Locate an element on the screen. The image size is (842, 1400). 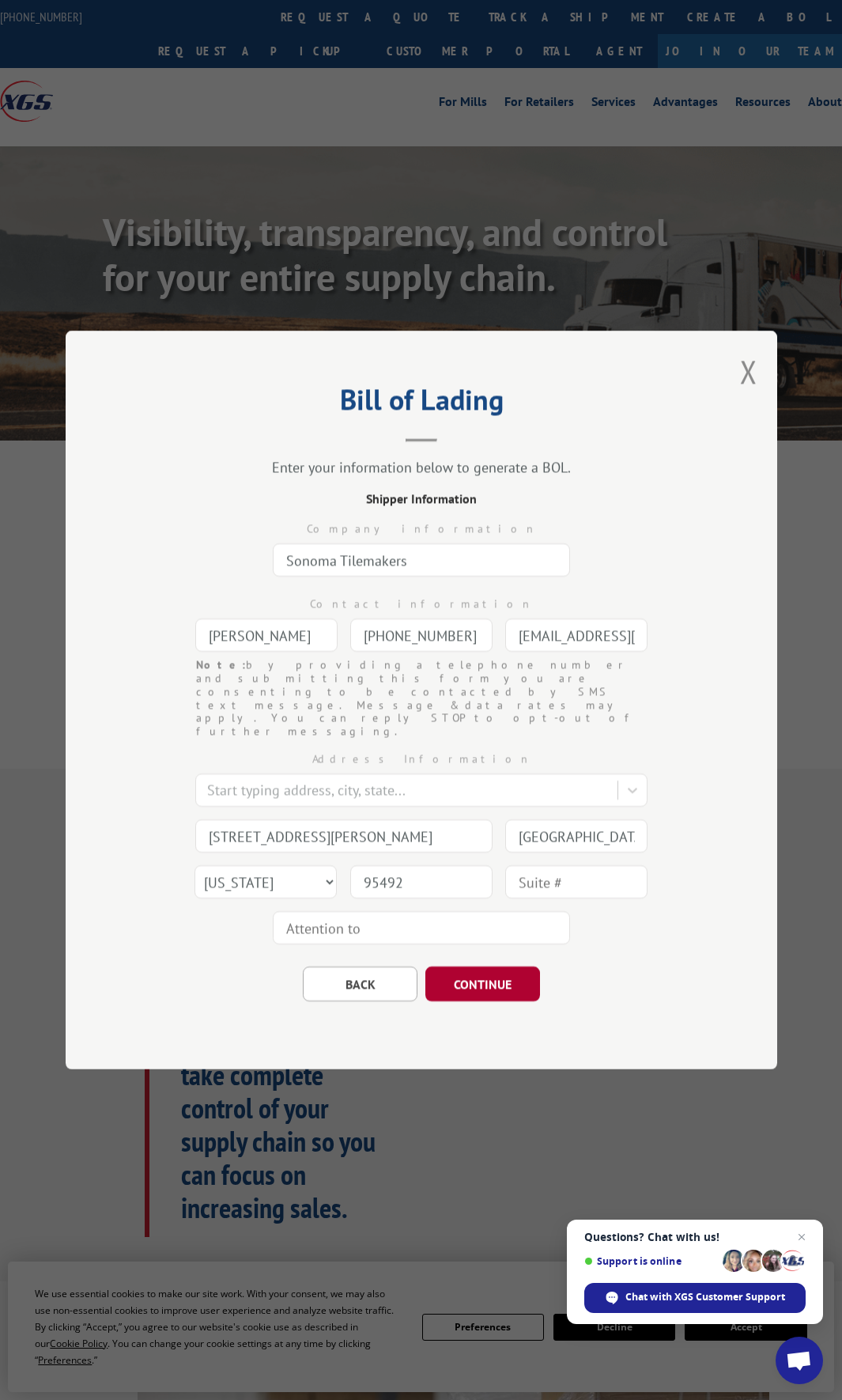
div: Enter your information below to generate a BOL. is located at coordinates (421, 466).